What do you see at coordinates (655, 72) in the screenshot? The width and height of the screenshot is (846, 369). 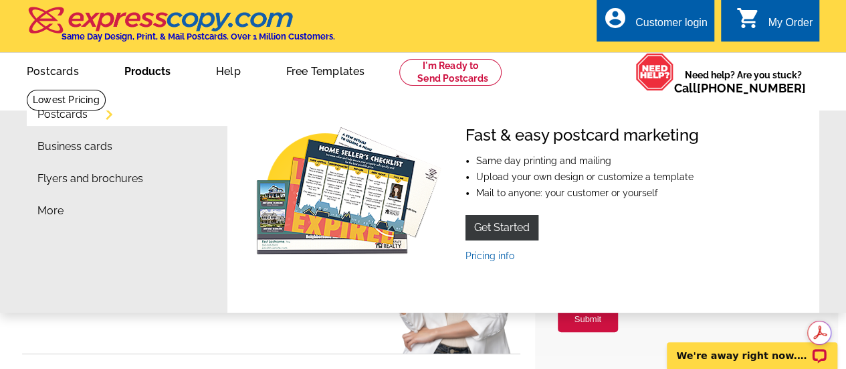 I see `img: help` at bounding box center [655, 72].